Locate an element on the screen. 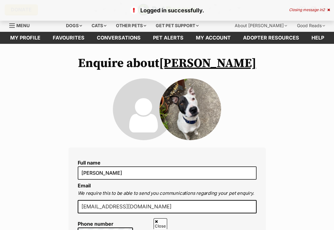 This screenshot has height=230, width=334. span: Close is located at coordinates (160, 223).